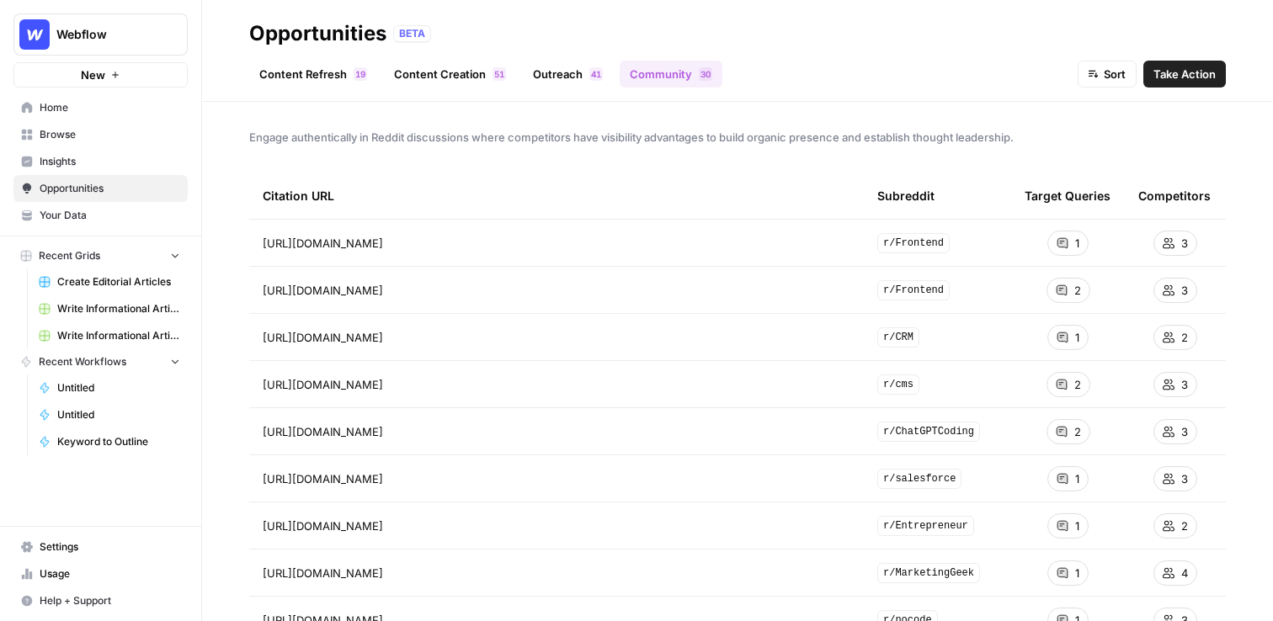 The image size is (1273, 621). I want to click on a: Write Informational Article (2), so click(109, 309).